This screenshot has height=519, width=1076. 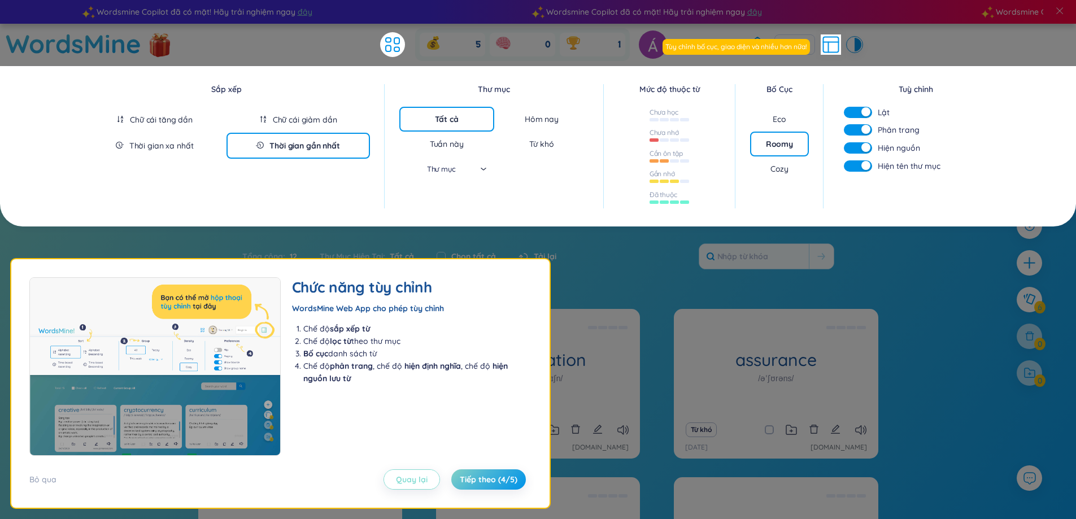 I want to click on div: Từ khó, so click(x=541, y=144).